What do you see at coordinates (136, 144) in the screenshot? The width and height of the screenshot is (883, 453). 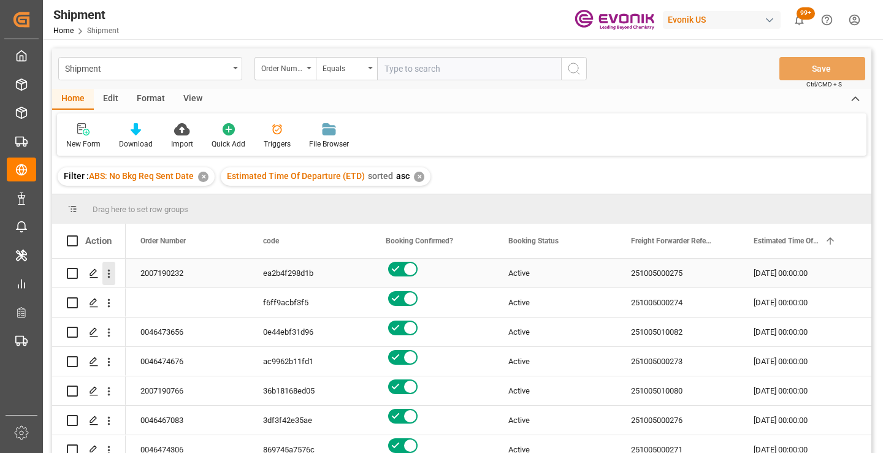 I see `div: Download` at bounding box center [136, 144].